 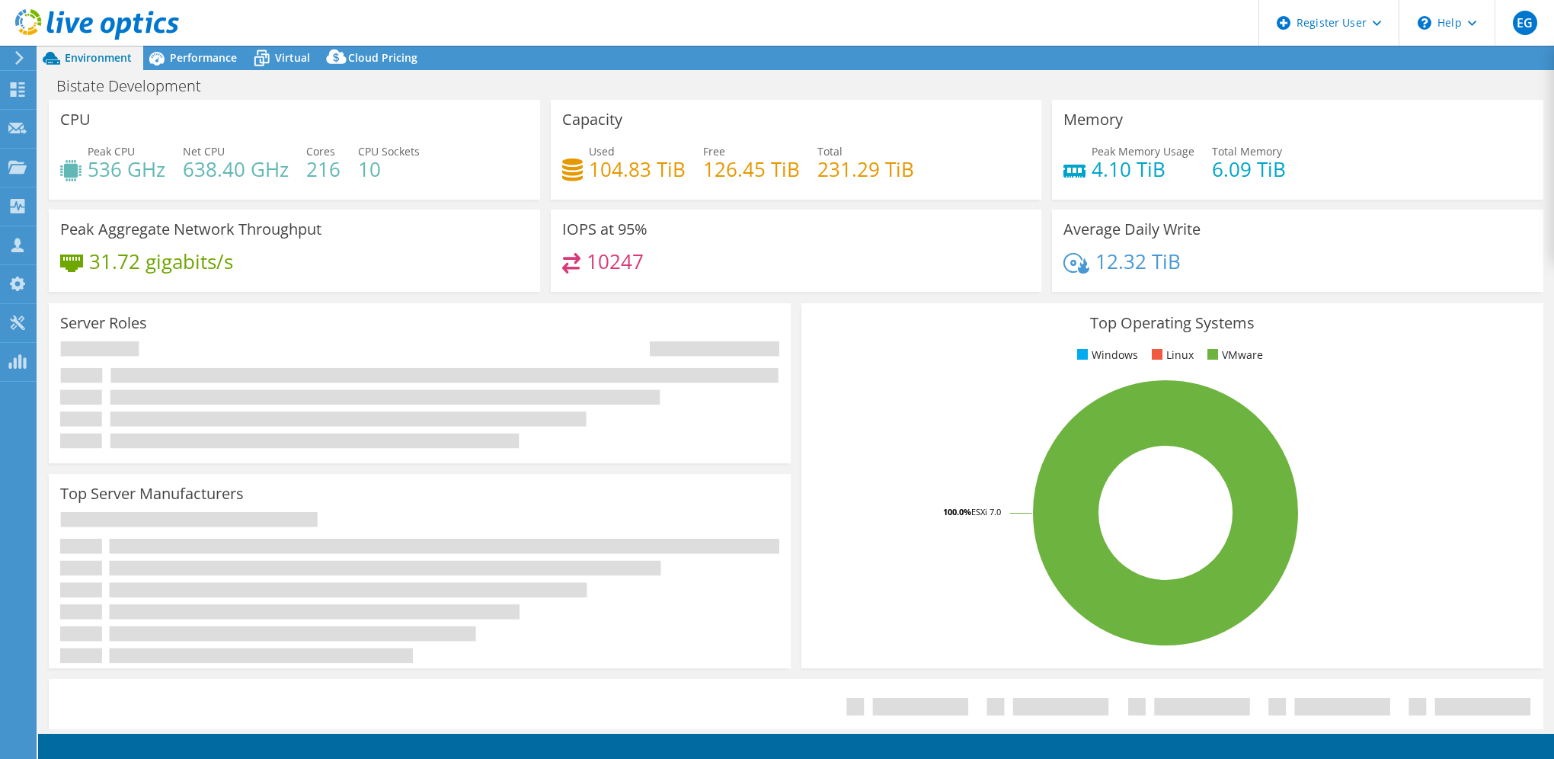 What do you see at coordinates (751, 169) in the screenshot?
I see `h4: 126.45 TiB` at bounding box center [751, 169].